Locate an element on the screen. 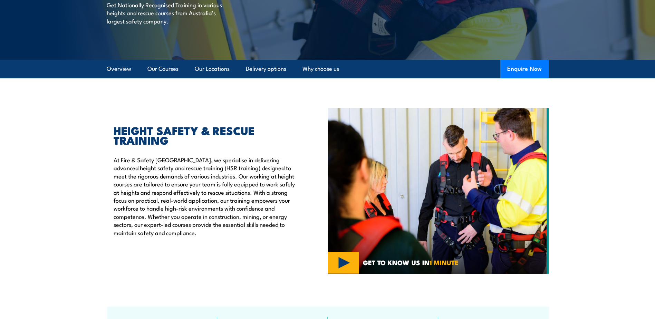  a: Overview is located at coordinates (119, 69).